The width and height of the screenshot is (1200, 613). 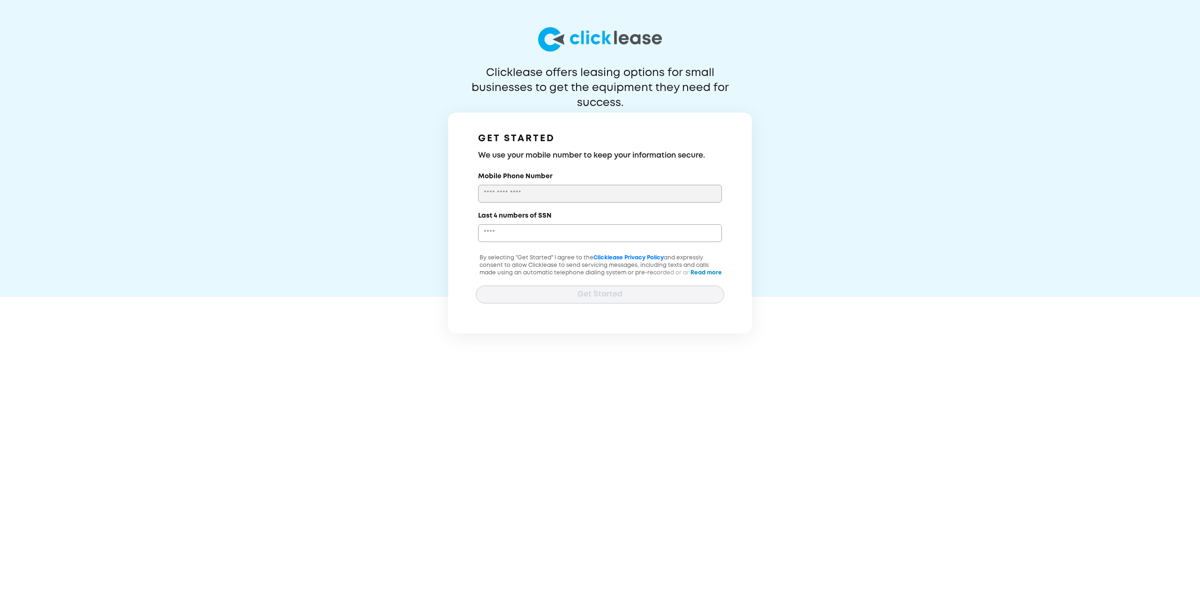 What do you see at coordinates (600, 39) in the screenshot?
I see `img: logo-larg` at bounding box center [600, 39].